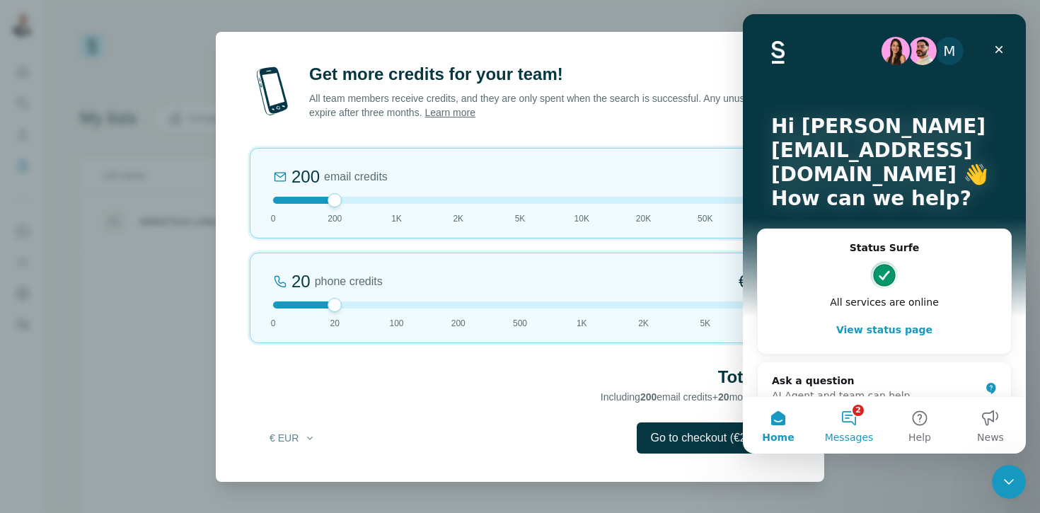 The image size is (1040, 513). Describe the element at coordinates (177, 411) in the screenshot. I see `button: Help` at that location.